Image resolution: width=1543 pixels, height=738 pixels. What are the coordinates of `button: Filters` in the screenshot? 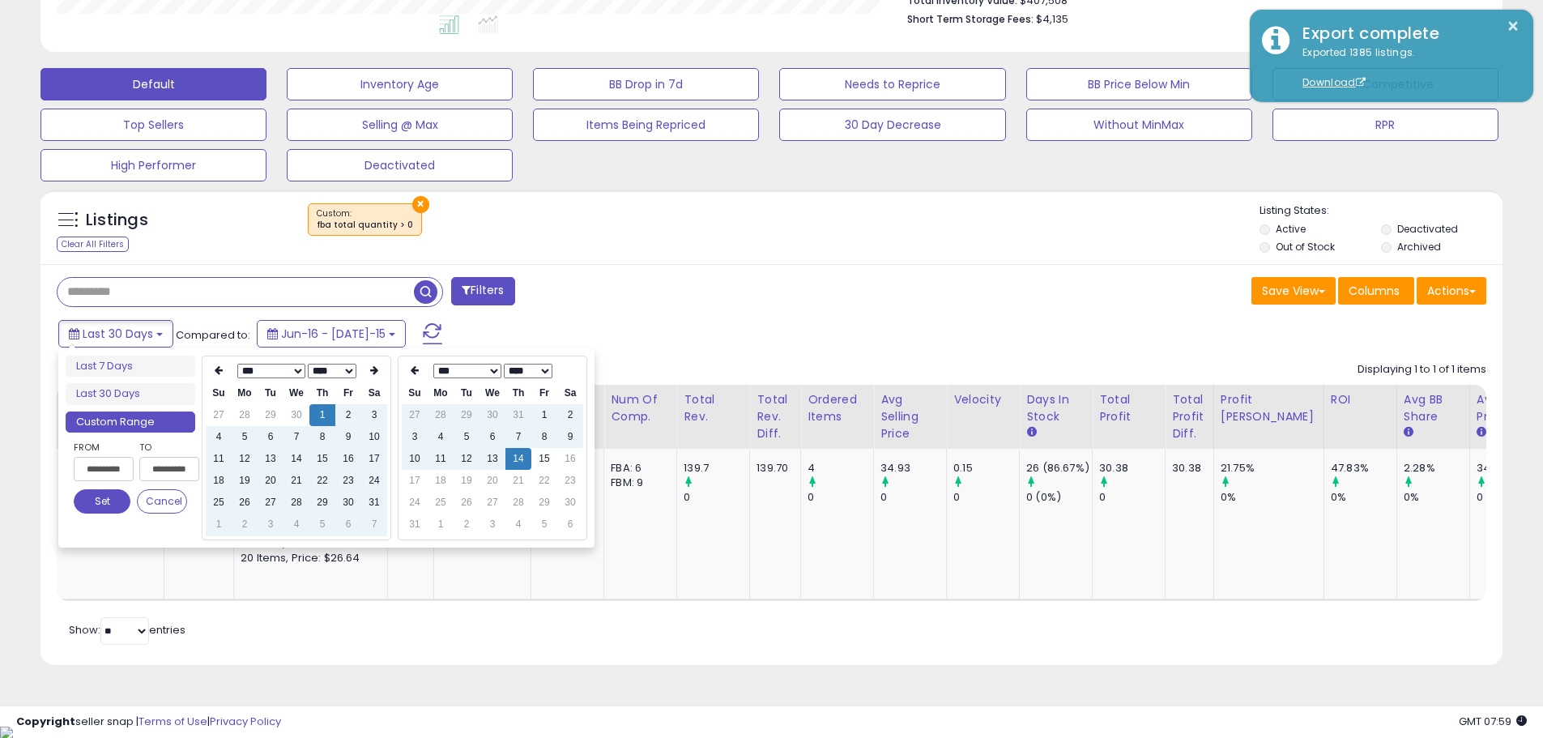 It's located at (483, 291).